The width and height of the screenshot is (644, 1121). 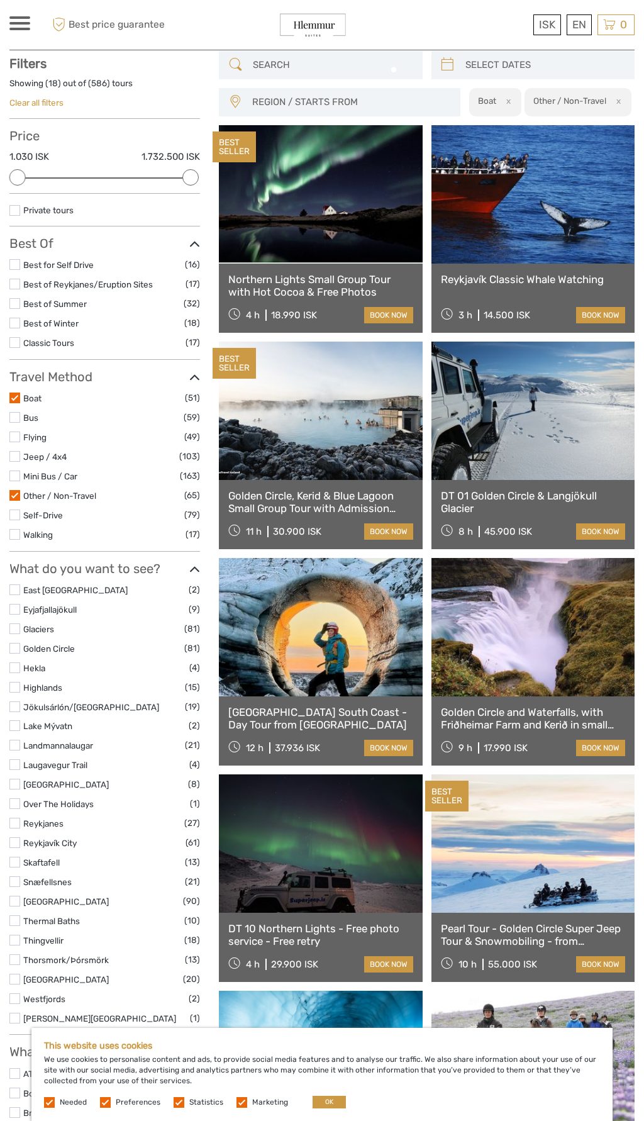 I want to click on div: 30.900 ISK, so click(x=297, y=532).